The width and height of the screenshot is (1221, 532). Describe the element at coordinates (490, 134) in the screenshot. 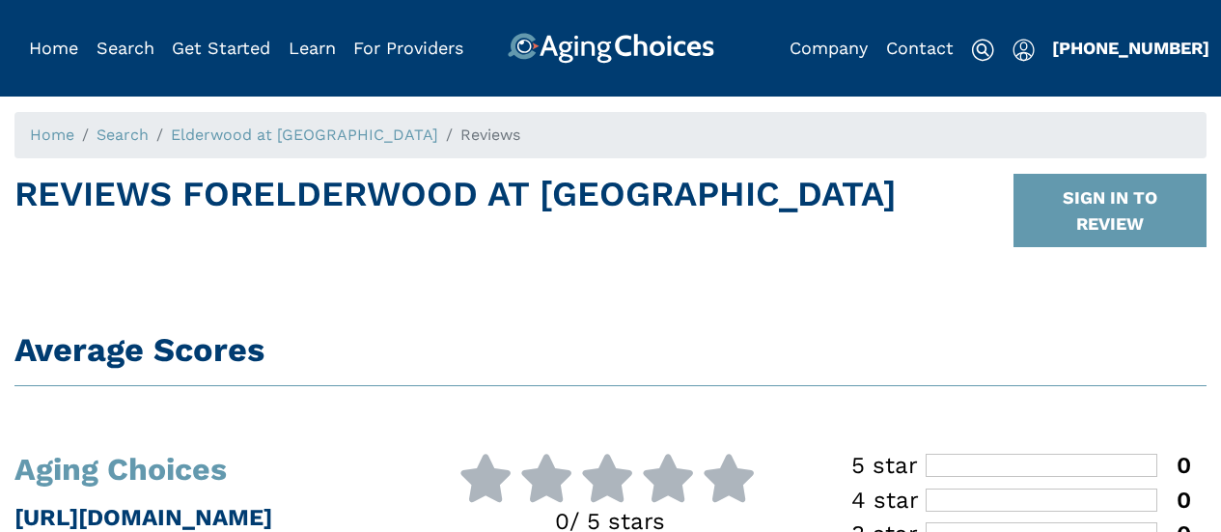

I see `span: Reviews` at that location.